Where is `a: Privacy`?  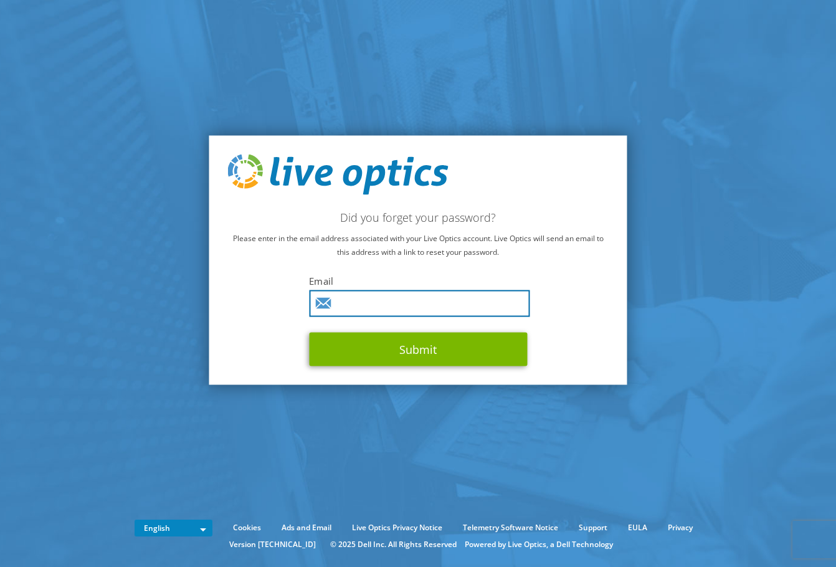
a: Privacy is located at coordinates (681, 528).